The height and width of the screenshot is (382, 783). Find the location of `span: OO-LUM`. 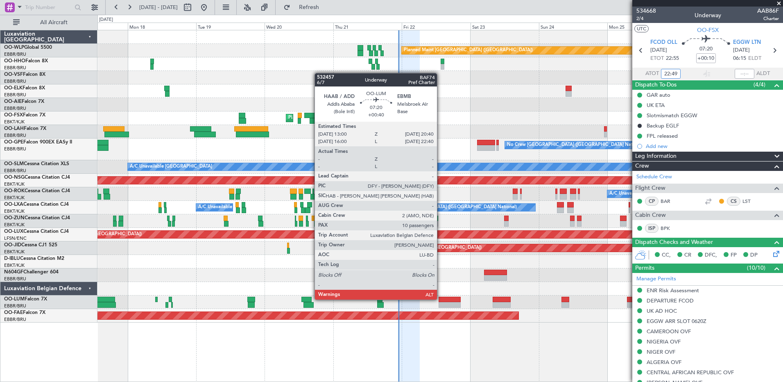

span: OO-LUM is located at coordinates (14, 299).